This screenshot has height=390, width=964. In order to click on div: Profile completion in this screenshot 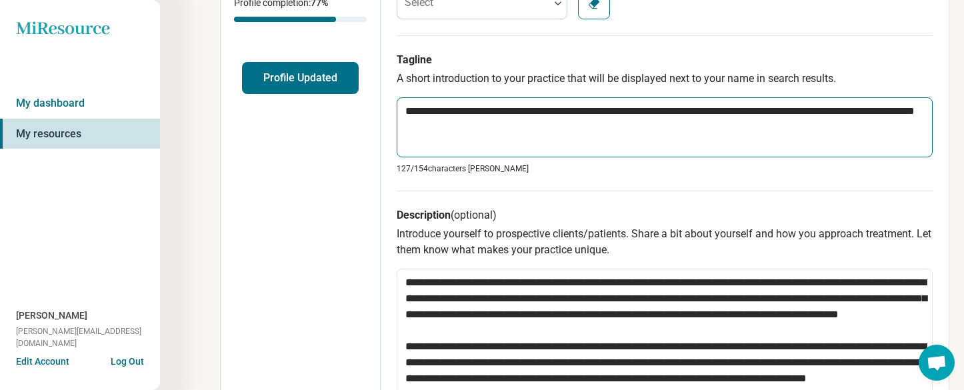, I will do `click(300, 19)`.